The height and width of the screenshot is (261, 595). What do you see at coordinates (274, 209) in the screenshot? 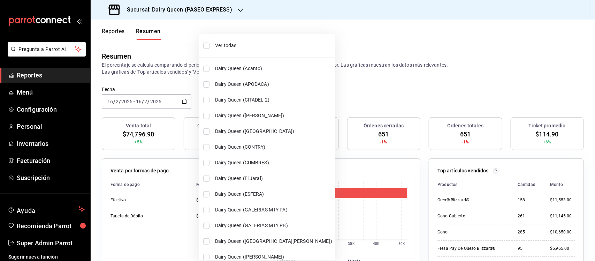
I see `span: Dairy Queen (GALERIAS MTY PA)` at bounding box center [274, 209].